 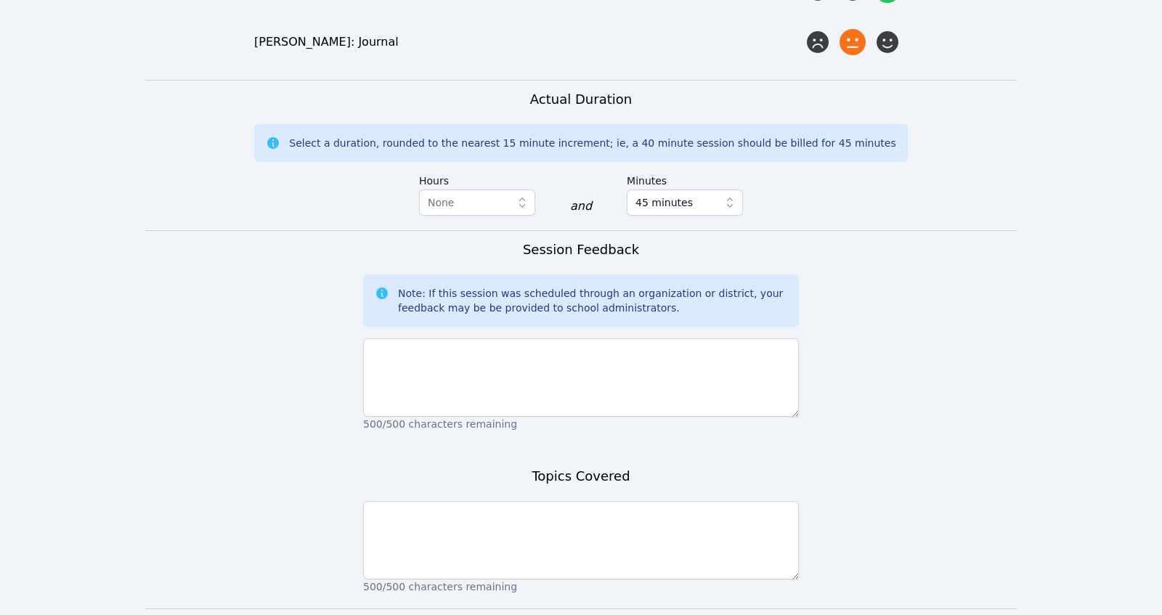 What do you see at coordinates (592, 143) in the screenshot?
I see `div: Select a duration, rounded to the nearest 15 minute increment; ie, a 40 minute session should be ...` at bounding box center [592, 143].